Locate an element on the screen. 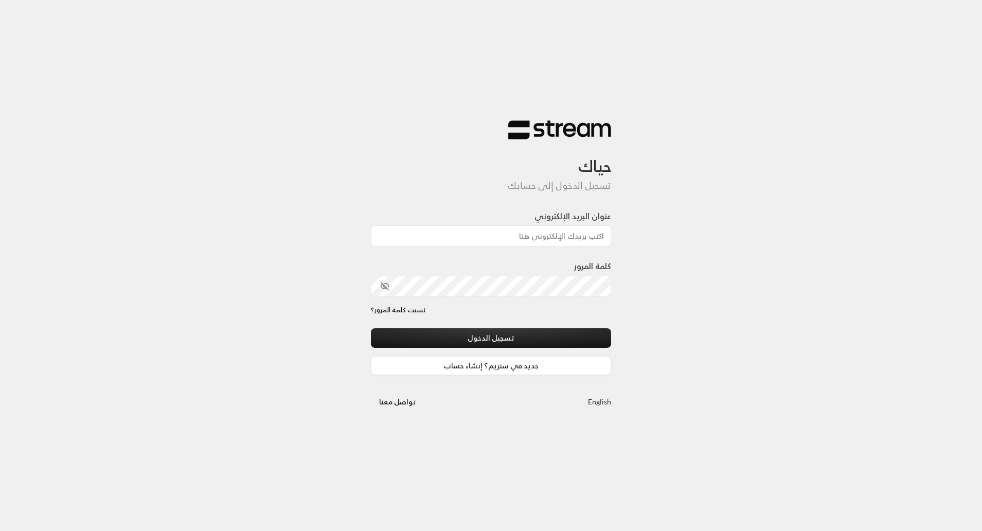  h5: تسجيل الدخول إلى حسابك is located at coordinates (491, 186).